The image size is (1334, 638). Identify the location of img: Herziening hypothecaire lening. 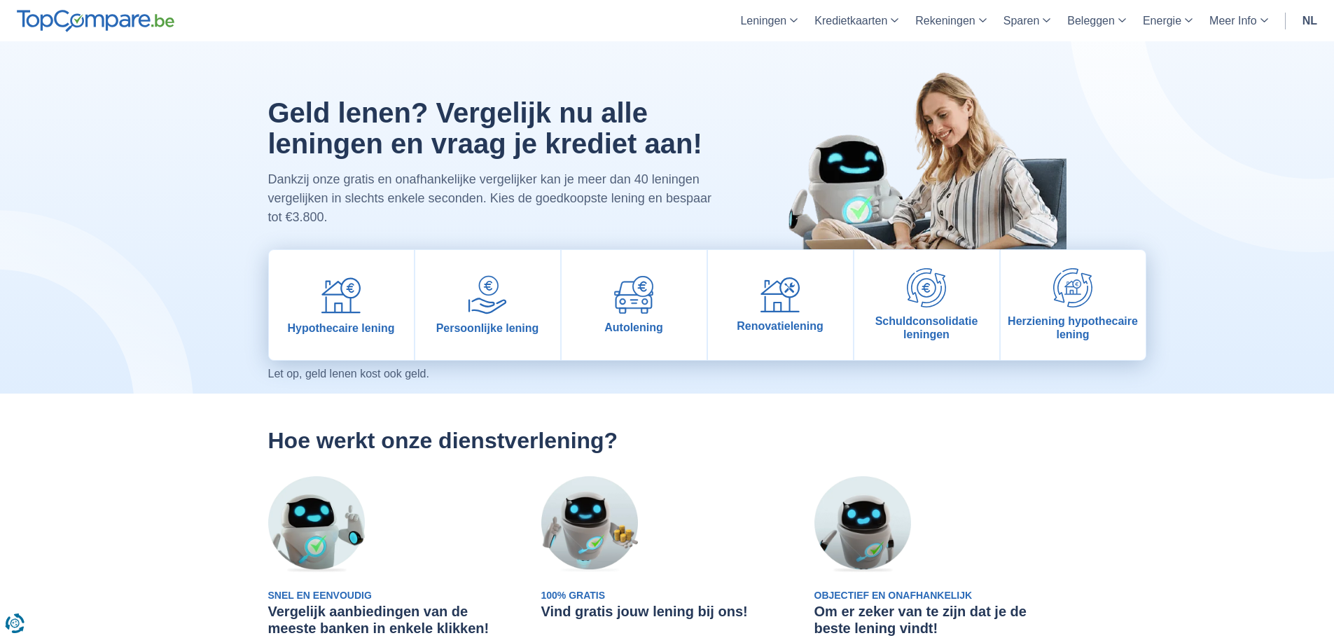
(1073, 288).